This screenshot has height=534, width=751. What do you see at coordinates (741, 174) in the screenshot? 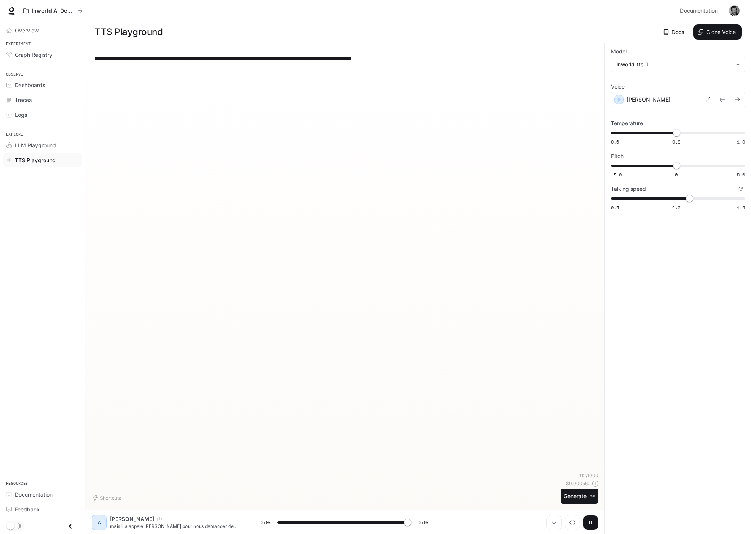
I see `span: 5.0` at bounding box center [741, 174].